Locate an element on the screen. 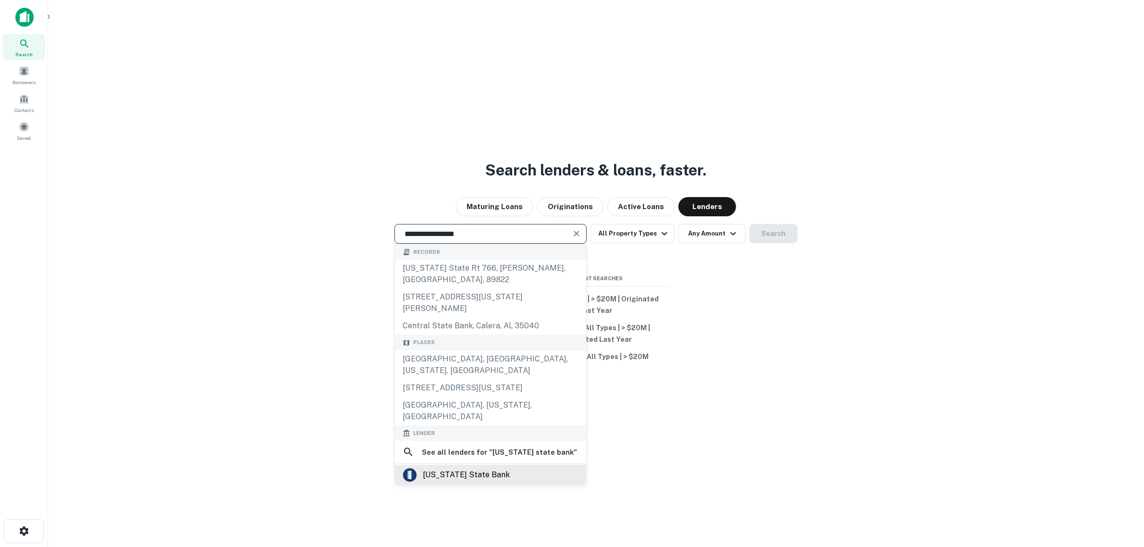 This screenshot has width=1144, height=547. h3: Search lenders & loans, faster. is located at coordinates (596, 170).